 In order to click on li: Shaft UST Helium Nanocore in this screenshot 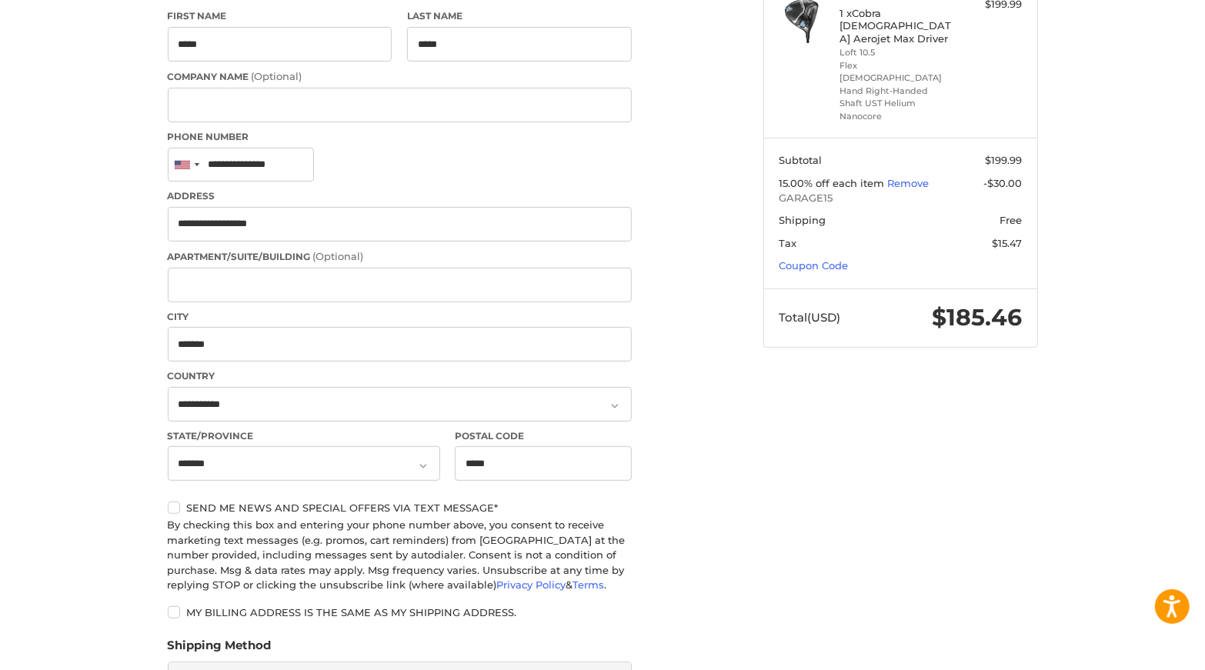, I will do `click(898, 109)`.